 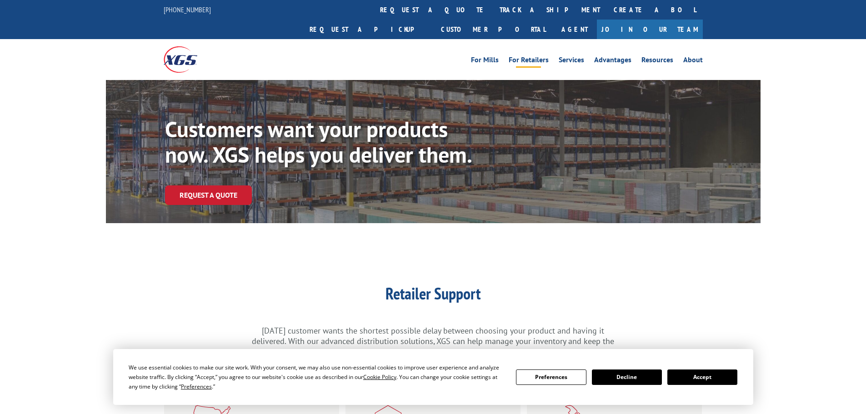 I want to click on span: Preferences, so click(x=196, y=387).